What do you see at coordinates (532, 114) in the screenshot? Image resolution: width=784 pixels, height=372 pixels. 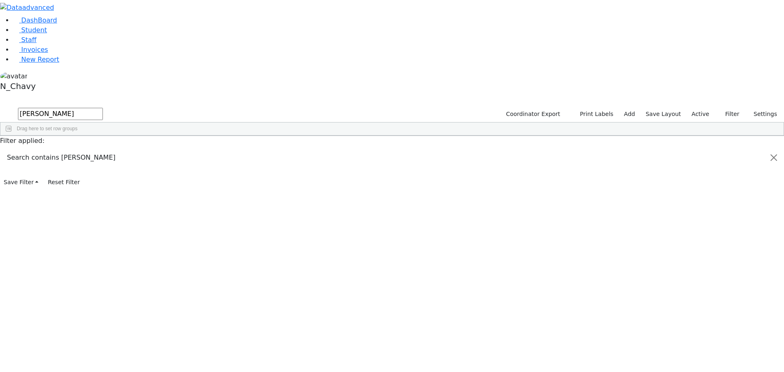 I see `button: Coordinator Export` at bounding box center [532, 114].